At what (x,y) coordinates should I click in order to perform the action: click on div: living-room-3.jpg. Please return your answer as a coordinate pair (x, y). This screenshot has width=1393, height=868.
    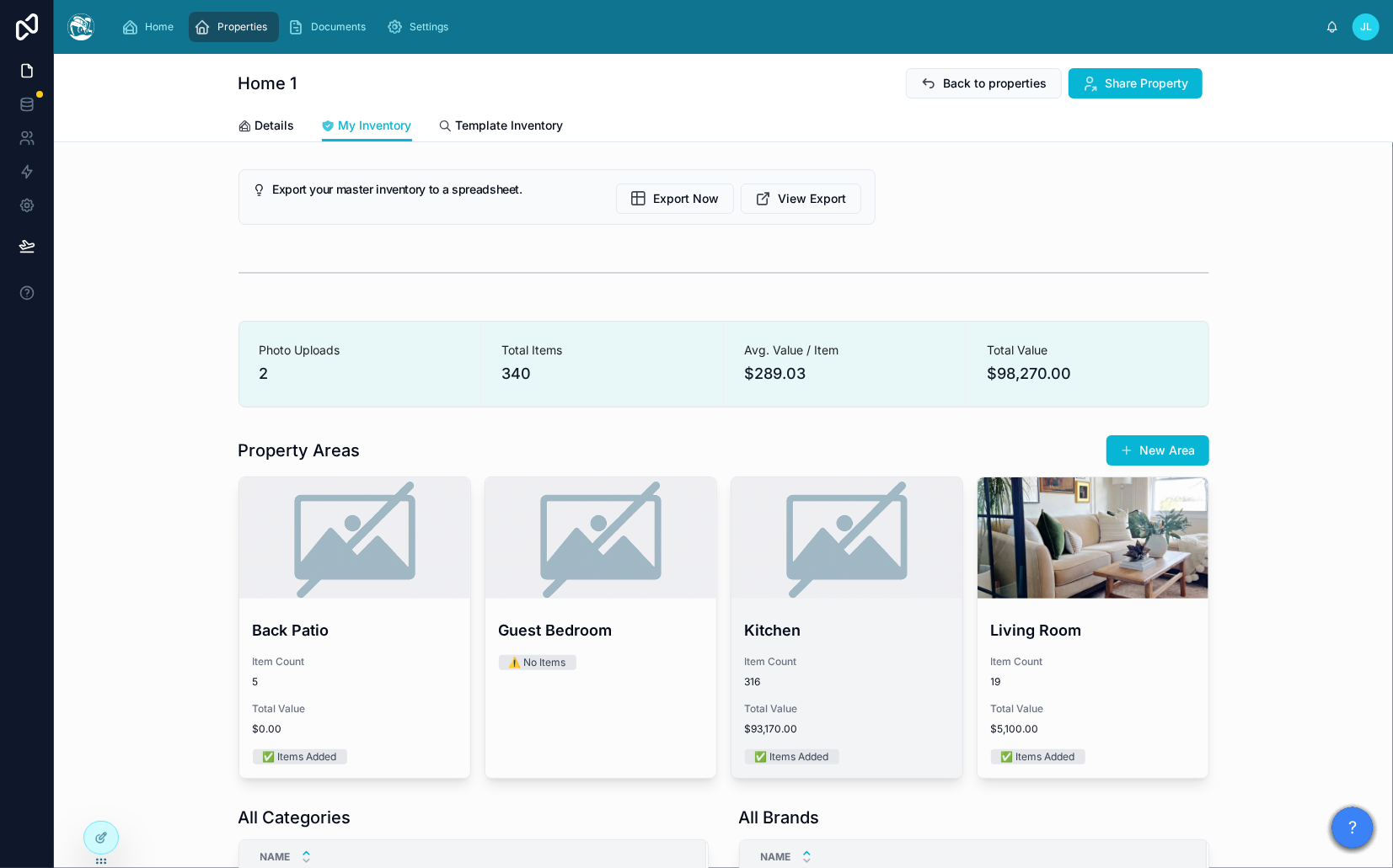
    Looking at the image, I should click on (1093, 538).